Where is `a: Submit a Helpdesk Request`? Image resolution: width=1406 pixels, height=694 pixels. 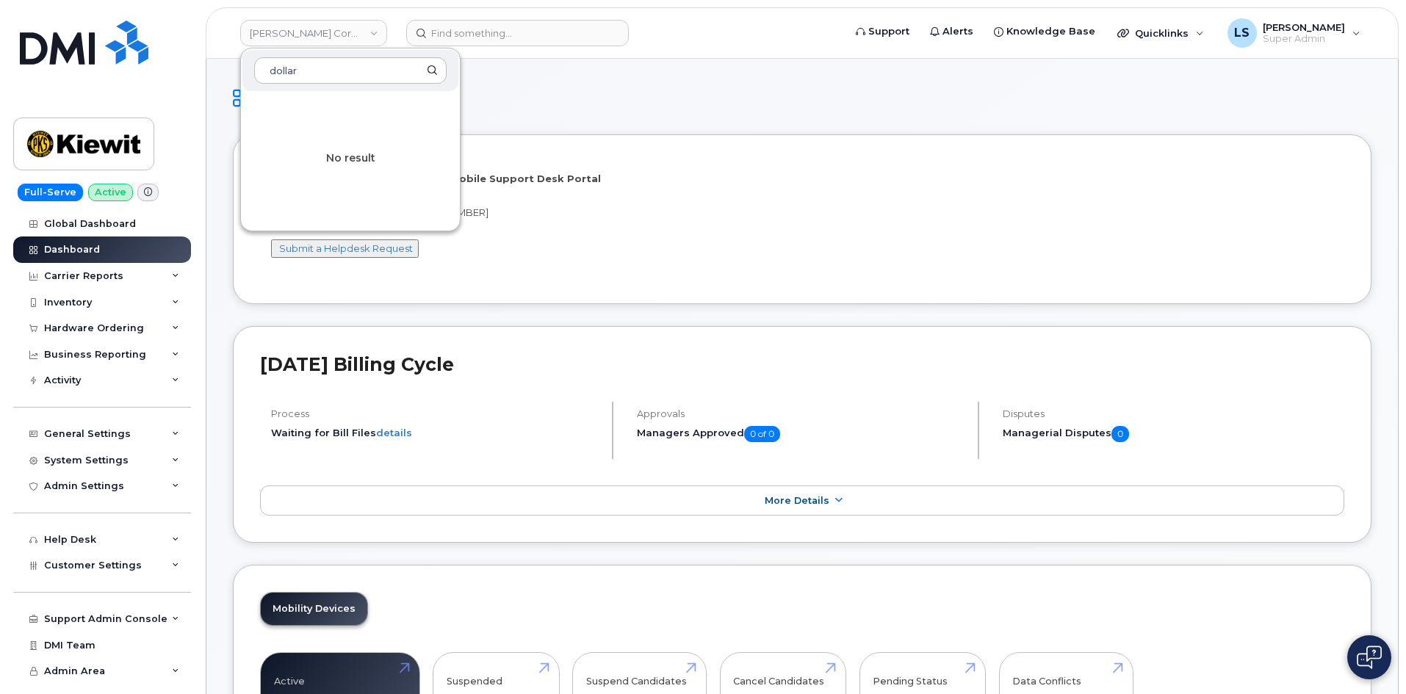
a: Submit a Helpdesk Request is located at coordinates (346, 248).